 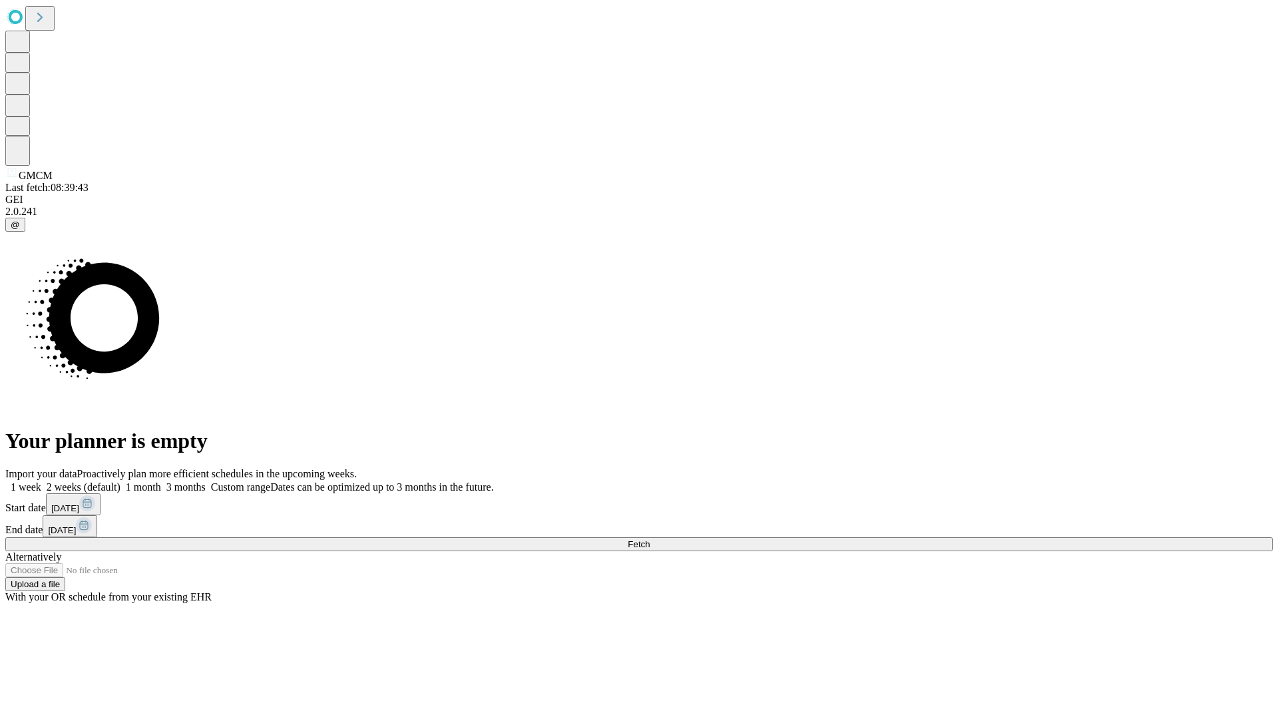 What do you see at coordinates (47, 187) in the screenshot?
I see `span: Last fetch: 08:39:43` at bounding box center [47, 187].